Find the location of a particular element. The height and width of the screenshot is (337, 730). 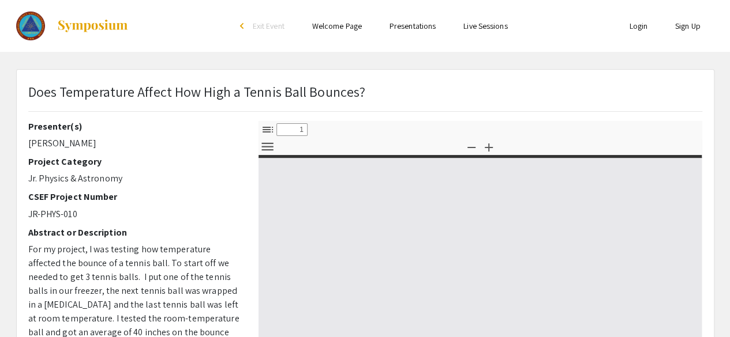

p: Jr. Physics & Astronomy is located at coordinates (134, 179).